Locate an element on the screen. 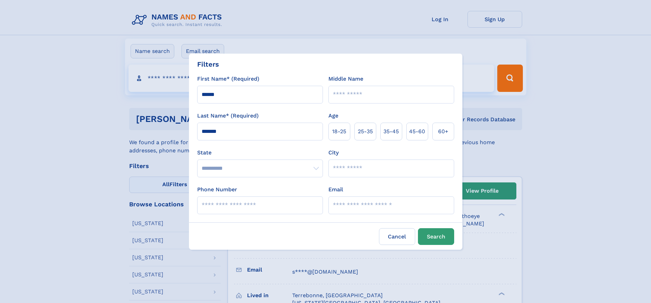  span: 25‑35 is located at coordinates (366, 132).